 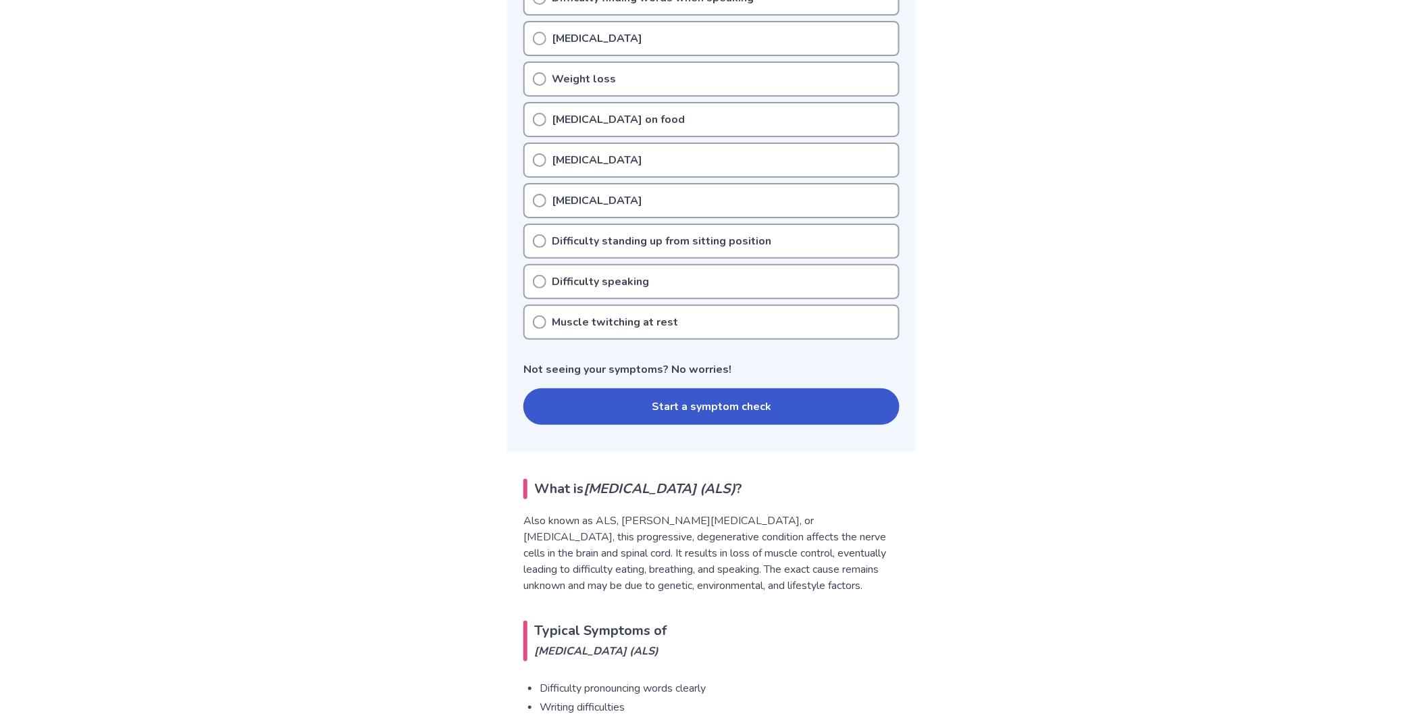 What do you see at coordinates (719, 707) in the screenshot?
I see `li: Writing difficulties` at bounding box center [719, 707].